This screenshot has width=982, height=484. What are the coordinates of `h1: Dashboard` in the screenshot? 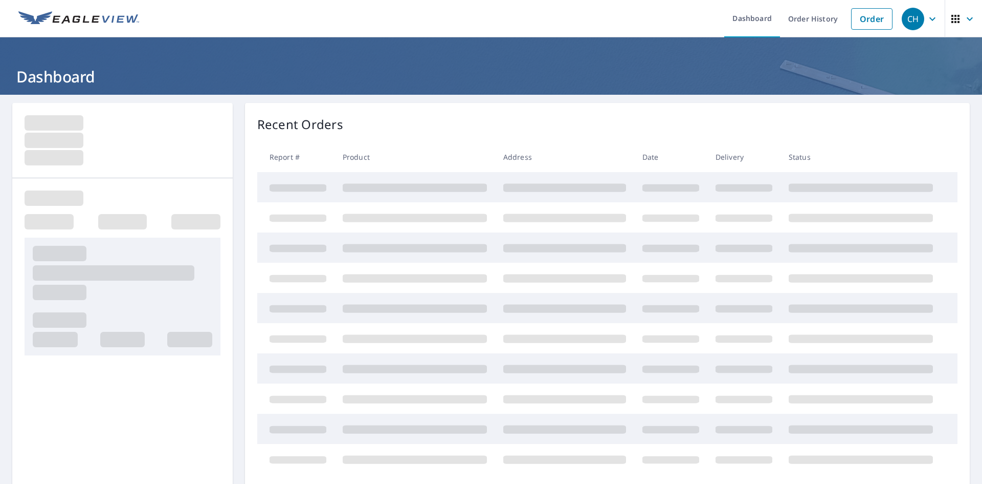 It's located at (491, 76).